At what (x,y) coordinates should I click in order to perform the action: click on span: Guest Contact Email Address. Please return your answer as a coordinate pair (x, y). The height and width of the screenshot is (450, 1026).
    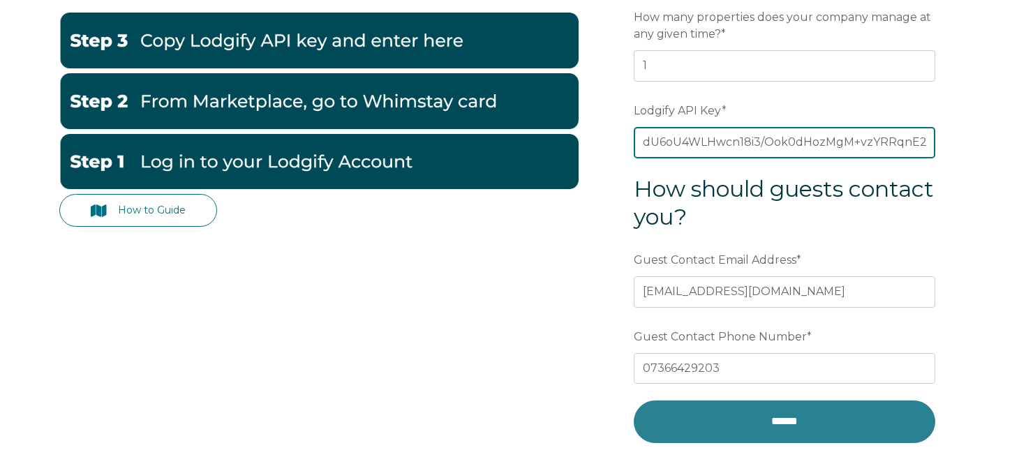
    Looking at the image, I should click on (714, 260).